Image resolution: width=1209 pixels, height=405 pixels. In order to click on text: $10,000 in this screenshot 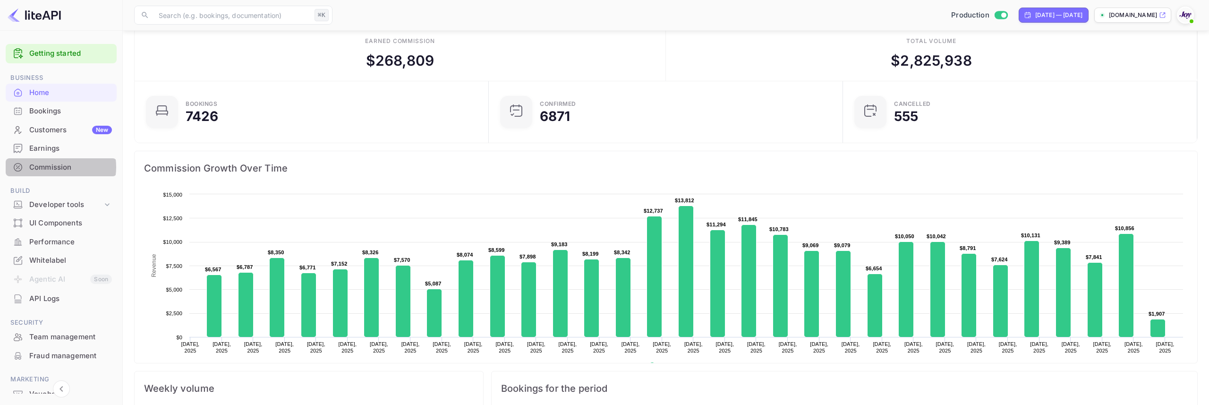, I will do `click(172, 242)`.